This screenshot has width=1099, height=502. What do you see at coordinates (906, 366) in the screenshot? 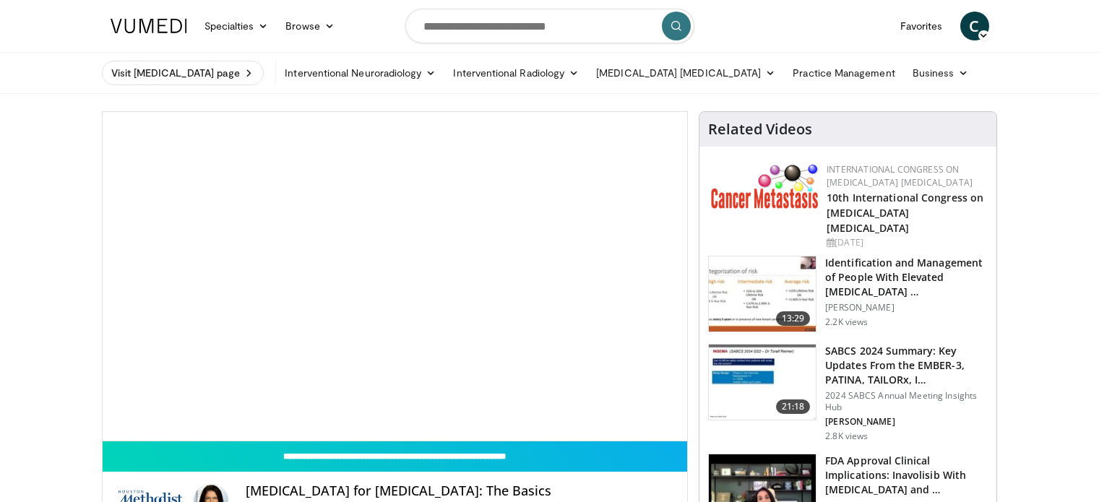
I see `h3: SABCS 2024 Summary: Key Updates From the EMBER-3, PATINA, TAILORx, I…` at bounding box center [906, 366].